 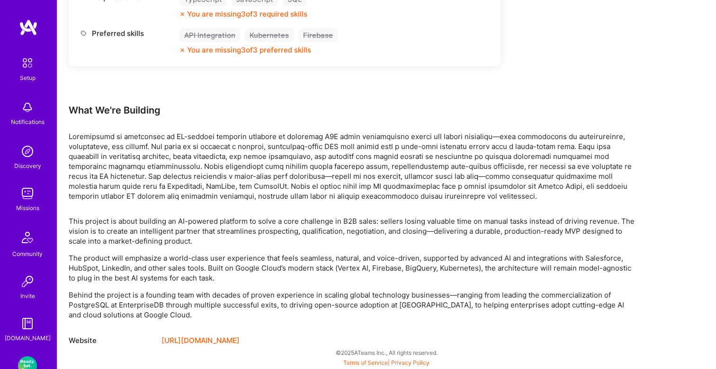 I want to click on div: What We're Building, so click(x=353, y=110).